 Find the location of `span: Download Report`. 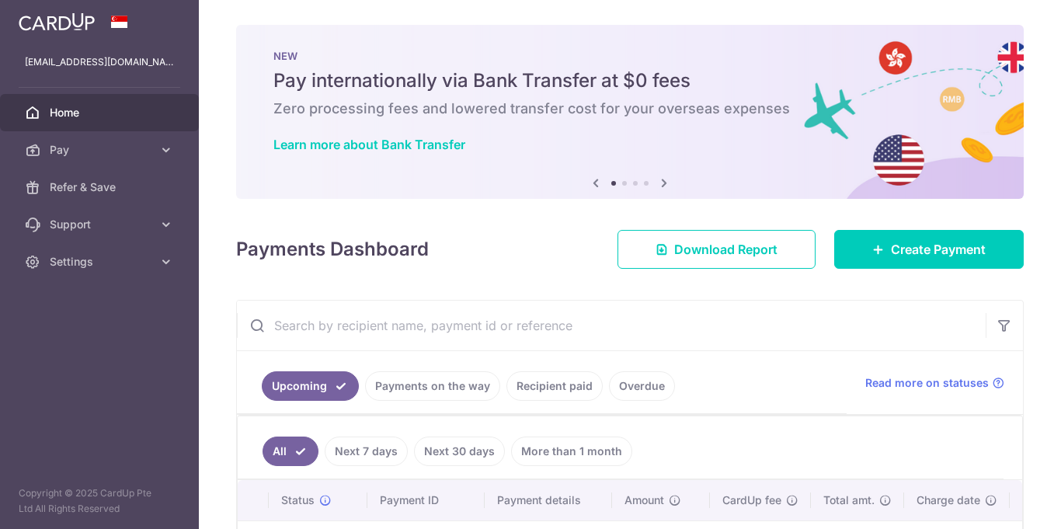

span: Download Report is located at coordinates (725, 249).